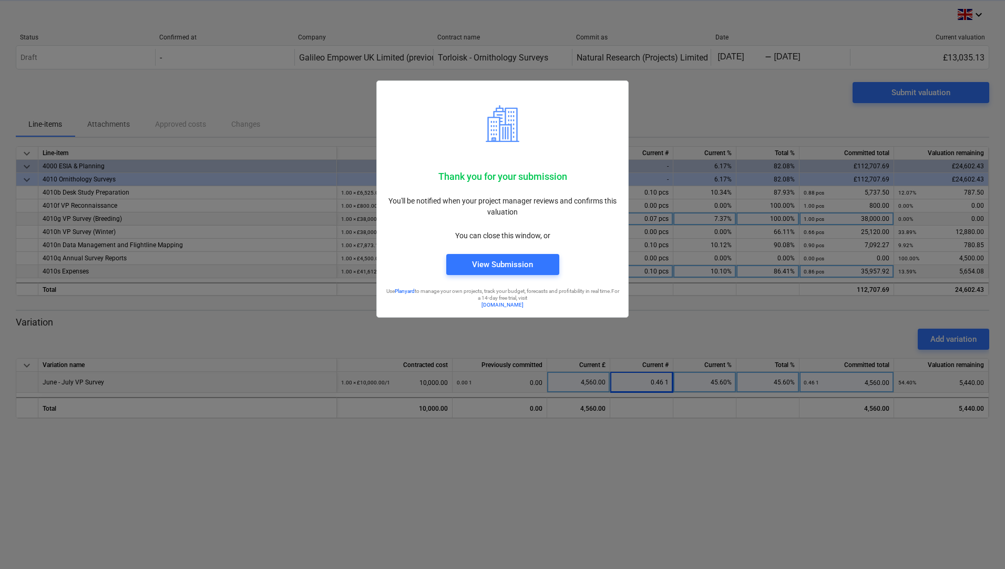  I want to click on button: View Submission, so click(502, 264).